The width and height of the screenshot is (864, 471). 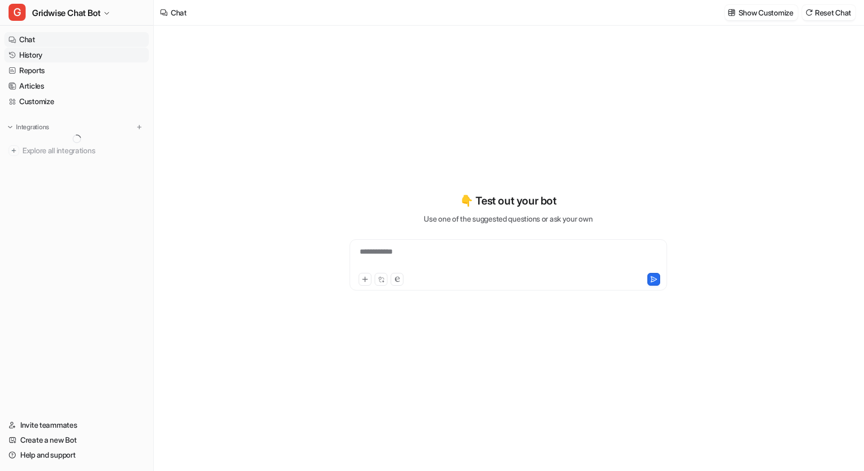 What do you see at coordinates (14, 151) in the screenshot?
I see `img: explore all integrations` at bounding box center [14, 151].